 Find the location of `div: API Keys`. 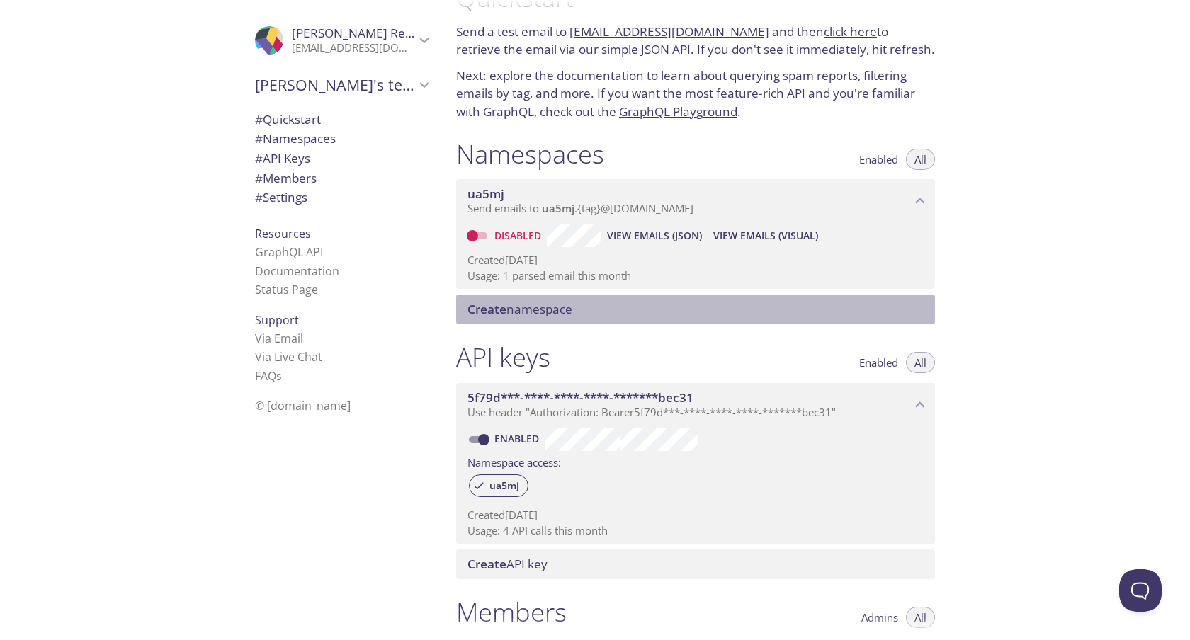

div: API Keys is located at coordinates (341, 159).